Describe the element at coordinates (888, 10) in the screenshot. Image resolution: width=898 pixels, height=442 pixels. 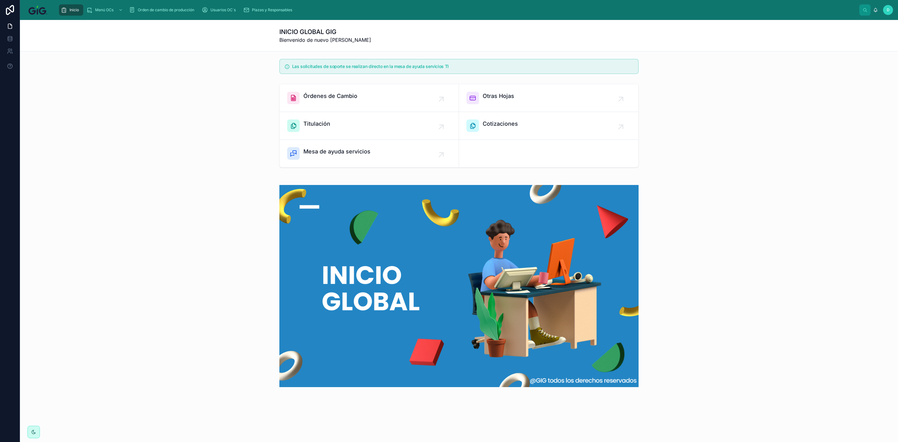
I see `span: D` at that location.